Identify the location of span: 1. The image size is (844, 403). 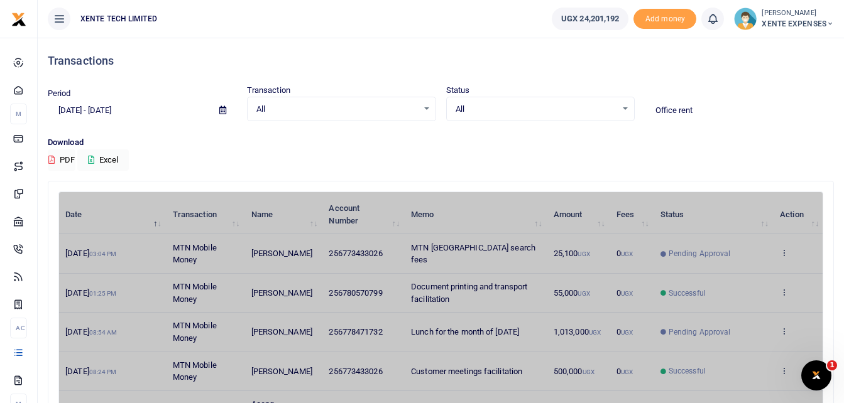
(832, 366).